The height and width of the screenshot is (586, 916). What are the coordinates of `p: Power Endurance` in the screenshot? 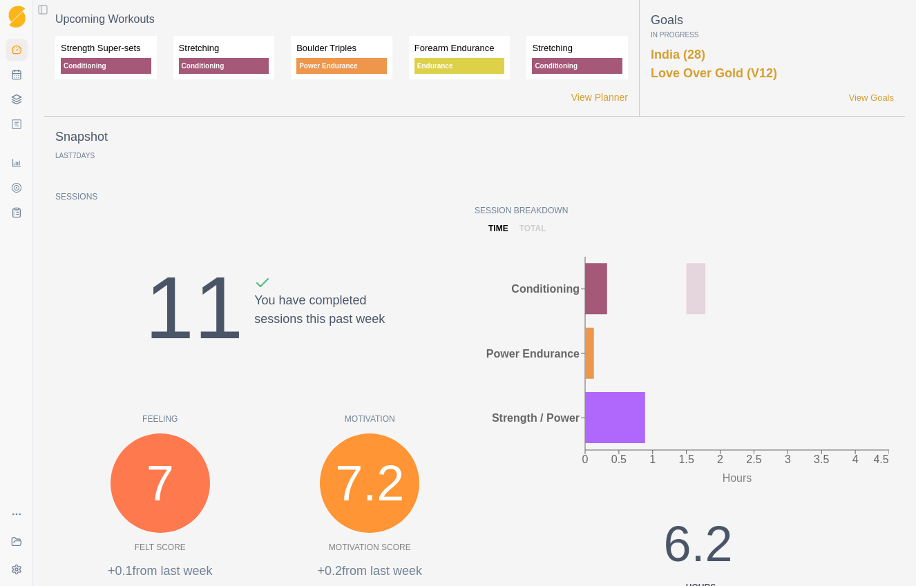 It's located at (341, 66).